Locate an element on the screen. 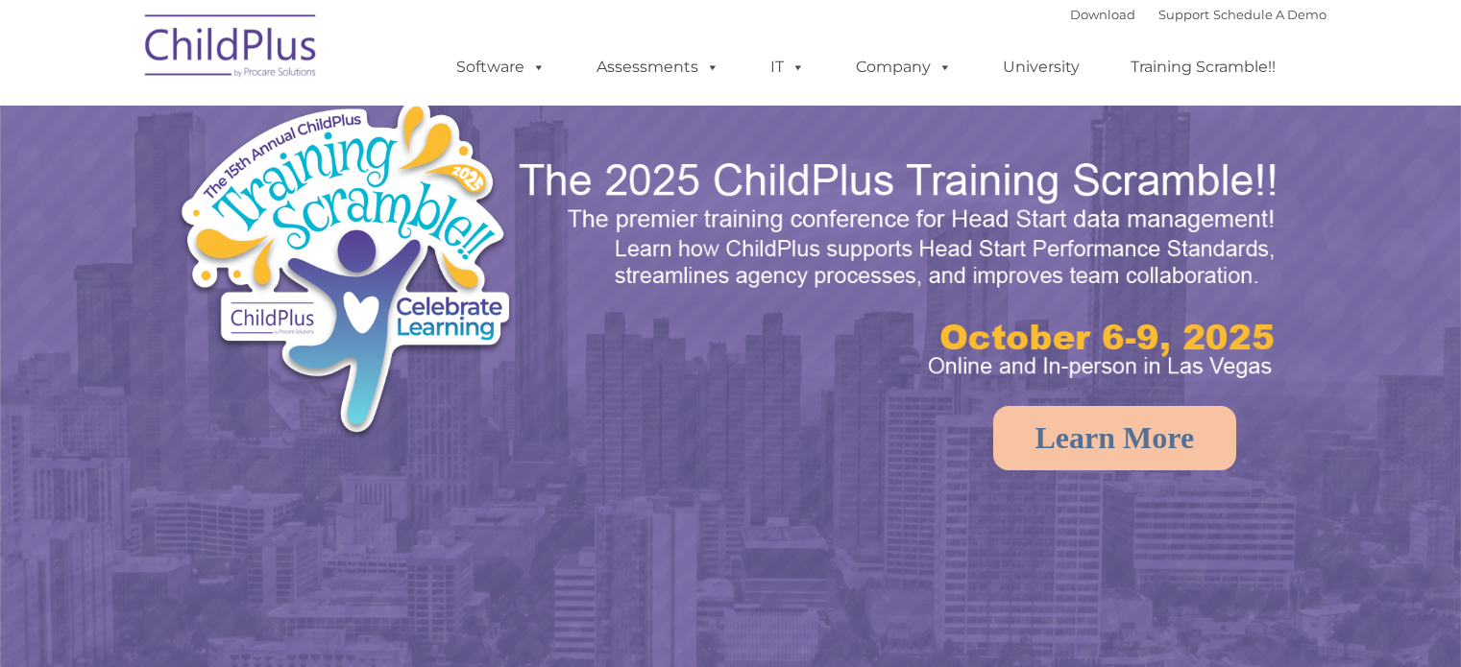 The image size is (1461, 667). a: Company is located at coordinates (904, 67).